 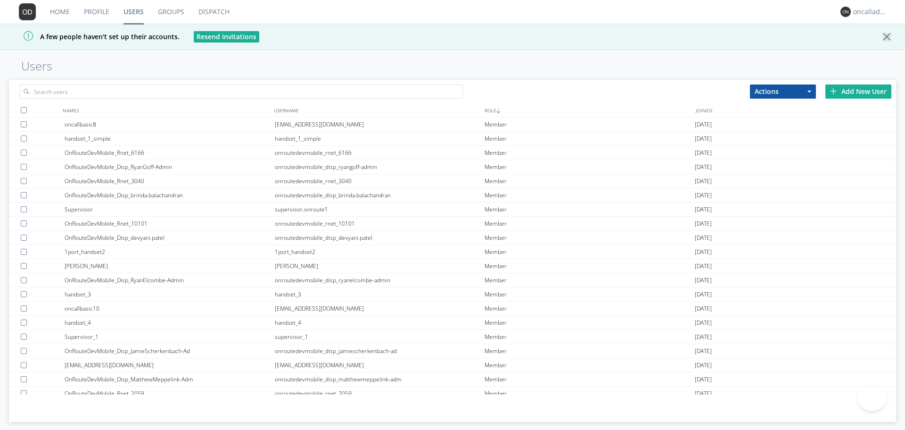 What do you see at coordinates (380, 181) in the screenshot?
I see `div: onroutedevmobile_rnet_3040` at bounding box center [380, 181].